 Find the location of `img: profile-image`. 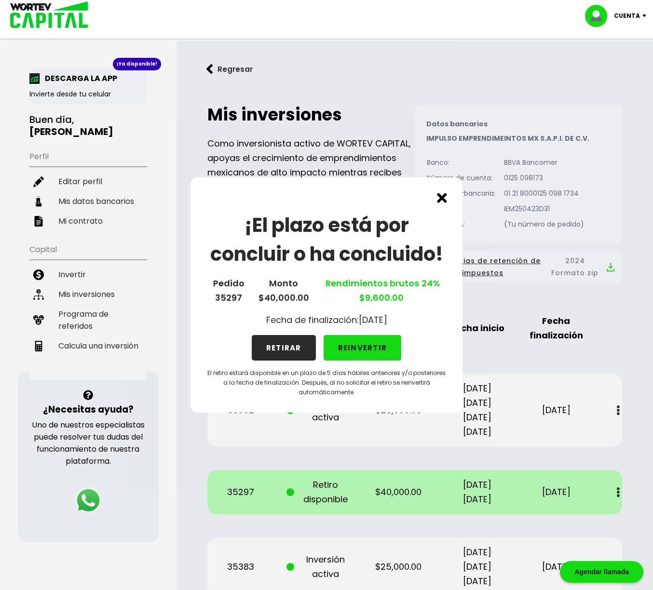

img: profile-image is located at coordinates (599, 16).